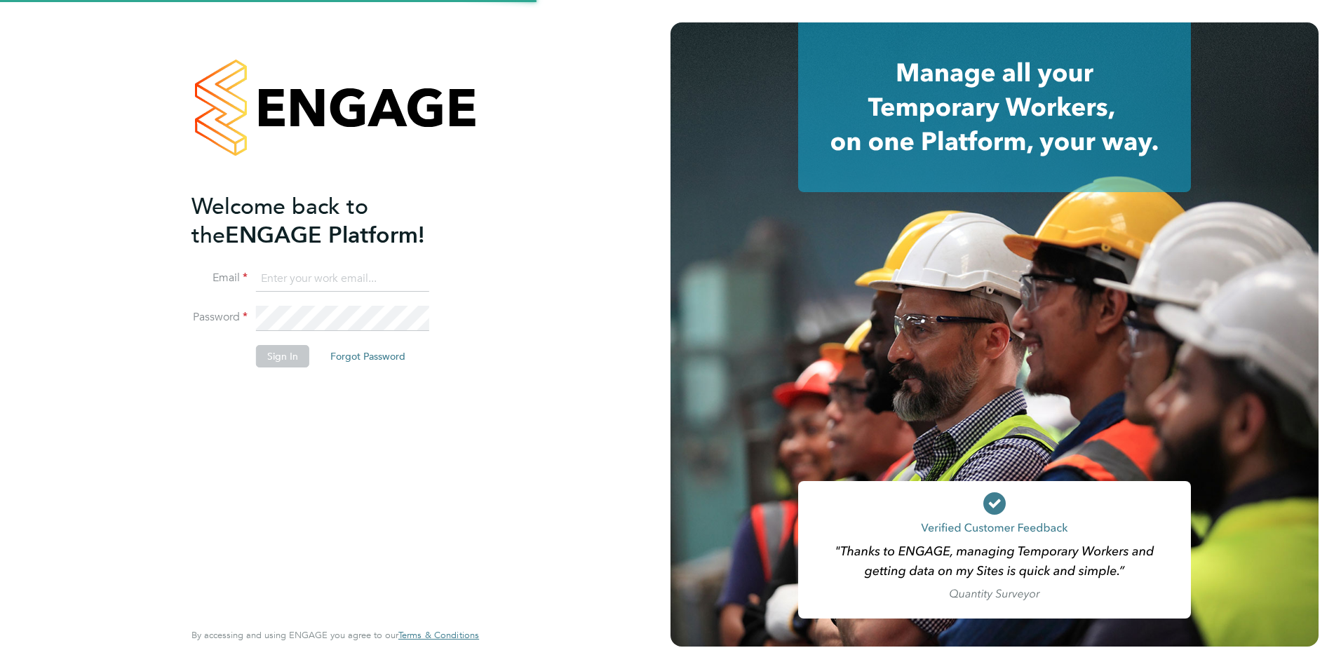  What do you see at coordinates (328, 221) in the screenshot?
I see `h2: ENGAGE Platform!` at bounding box center [328, 221].